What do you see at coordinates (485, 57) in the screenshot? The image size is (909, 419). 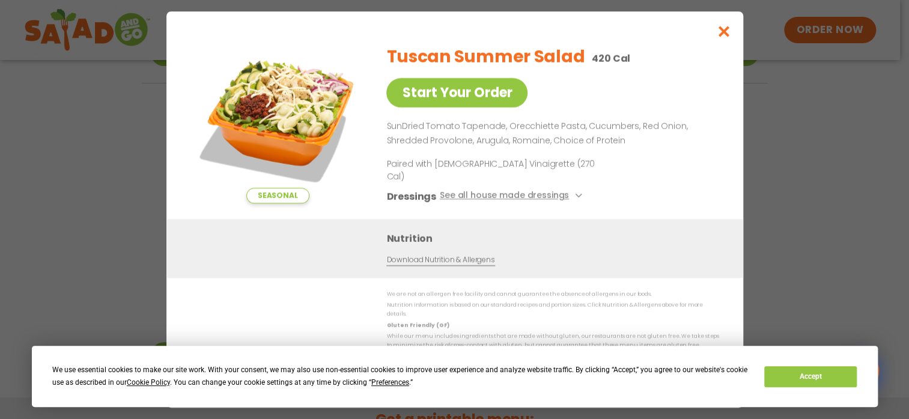 I see `h2: Tuscan Summer Salad` at bounding box center [485, 57].